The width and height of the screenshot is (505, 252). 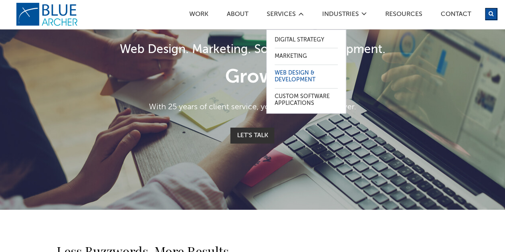 I want to click on h1: Web Design. Marketing. Software Development., so click(x=252, y=50).